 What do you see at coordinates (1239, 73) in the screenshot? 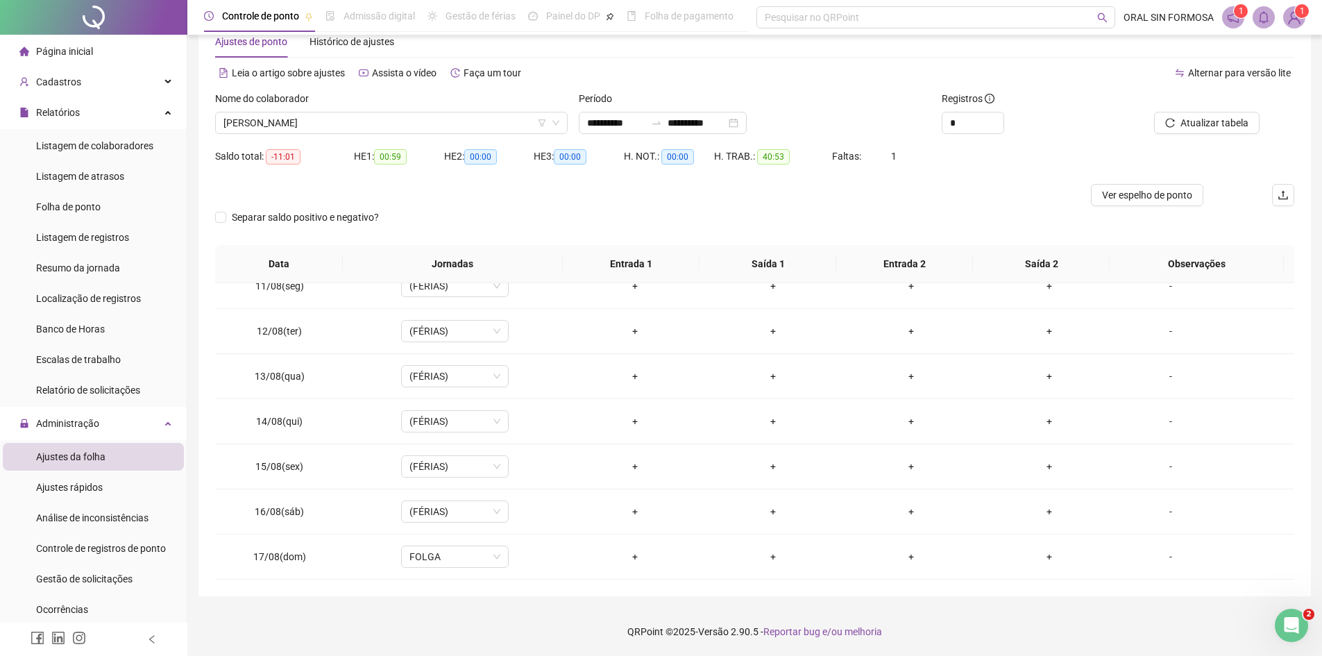
I see `span: Alternar para versão lite` at bounding box center [1239, 73].